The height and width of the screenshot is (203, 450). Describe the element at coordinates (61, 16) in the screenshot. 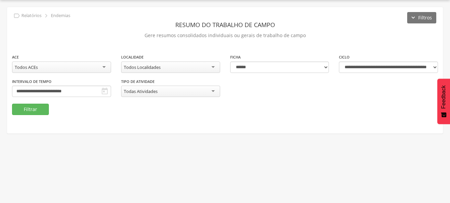

I see `p: Endemias` at that location.